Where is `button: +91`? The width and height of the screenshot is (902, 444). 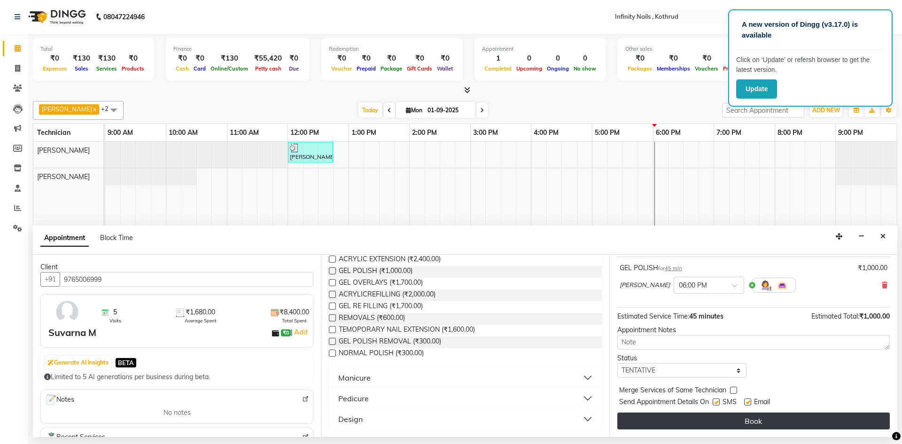 button: +91 is located at coordinates (50, 279).